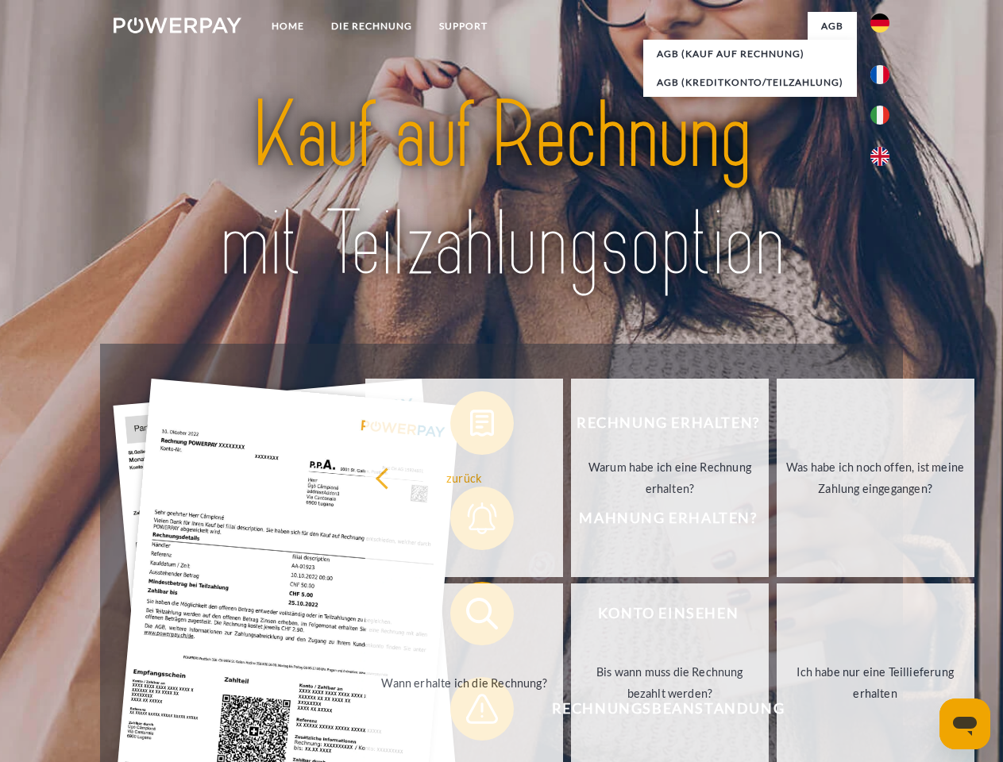 Image resolution: width=1003 pixels, height=762 pixels. I want to click on img: logo-powerpay-white.svg, so click(177, 25).